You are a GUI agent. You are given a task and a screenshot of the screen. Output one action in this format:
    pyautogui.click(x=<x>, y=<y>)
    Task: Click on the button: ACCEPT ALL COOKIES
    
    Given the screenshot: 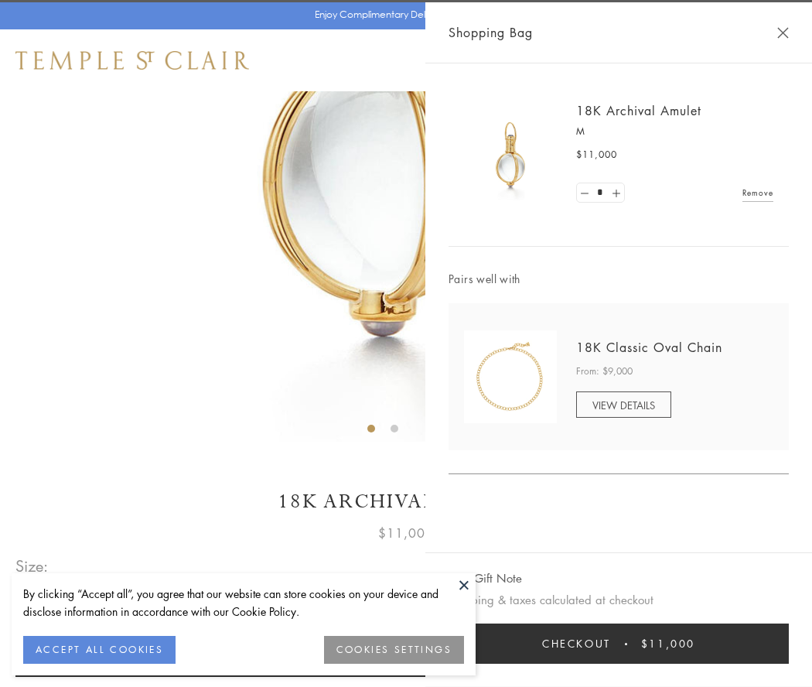 What is the action you would take?
    pyautogui.click(x=99, y=650)
    